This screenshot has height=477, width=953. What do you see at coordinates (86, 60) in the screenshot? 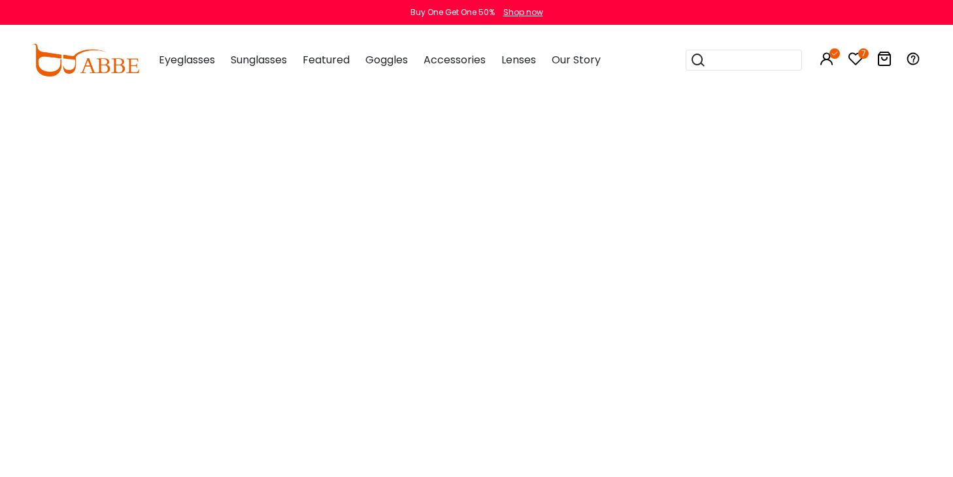
I see `img: abbeglasses.com` at bounding box center [86, 60].